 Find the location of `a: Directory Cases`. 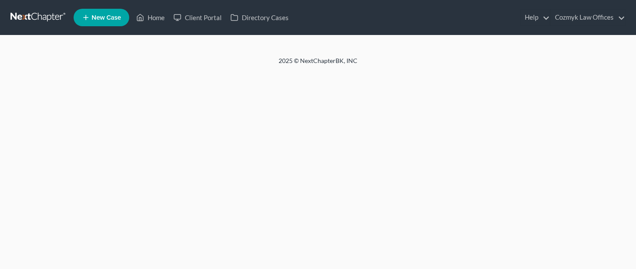

a: Directory Cases is located at coordinates (259, 18).